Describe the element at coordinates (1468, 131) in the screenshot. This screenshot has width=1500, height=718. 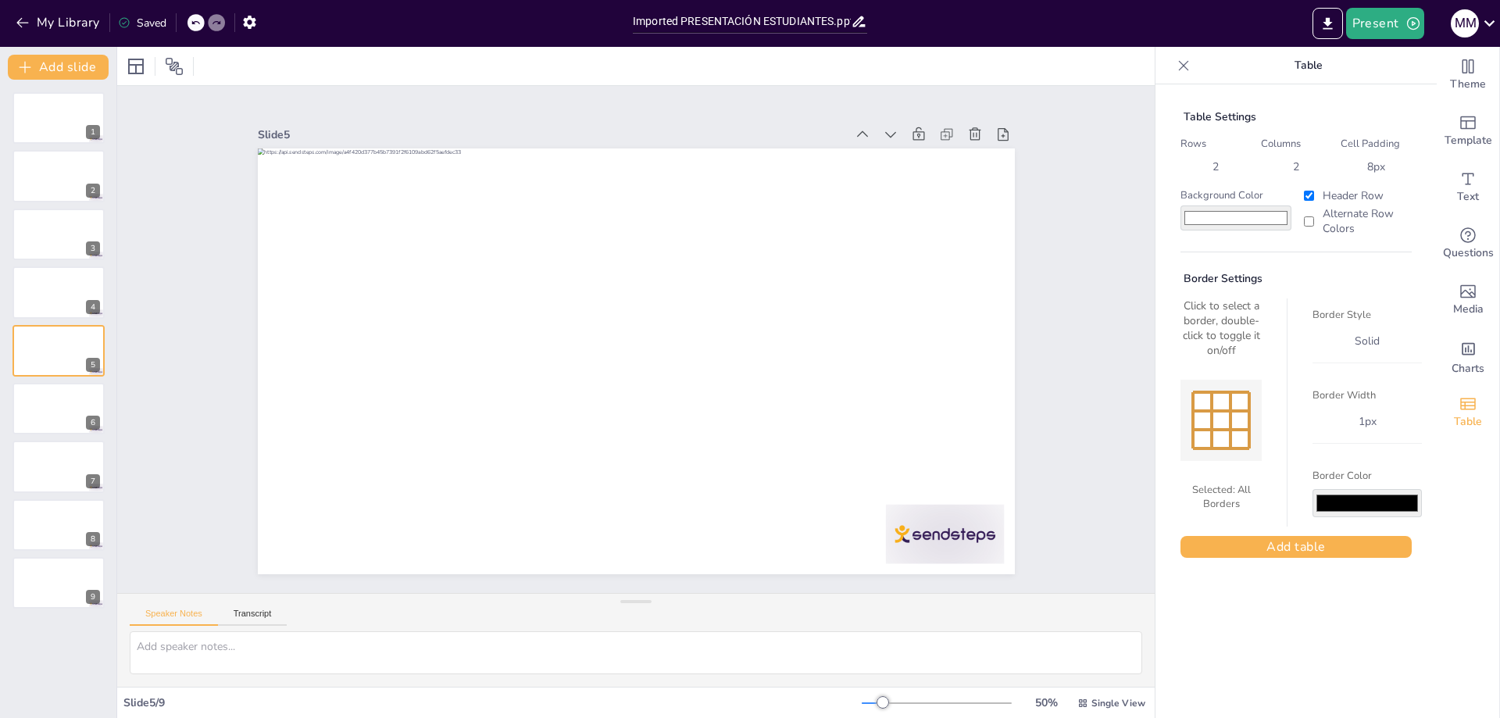
I see `div: Add ready made slides` at that location.